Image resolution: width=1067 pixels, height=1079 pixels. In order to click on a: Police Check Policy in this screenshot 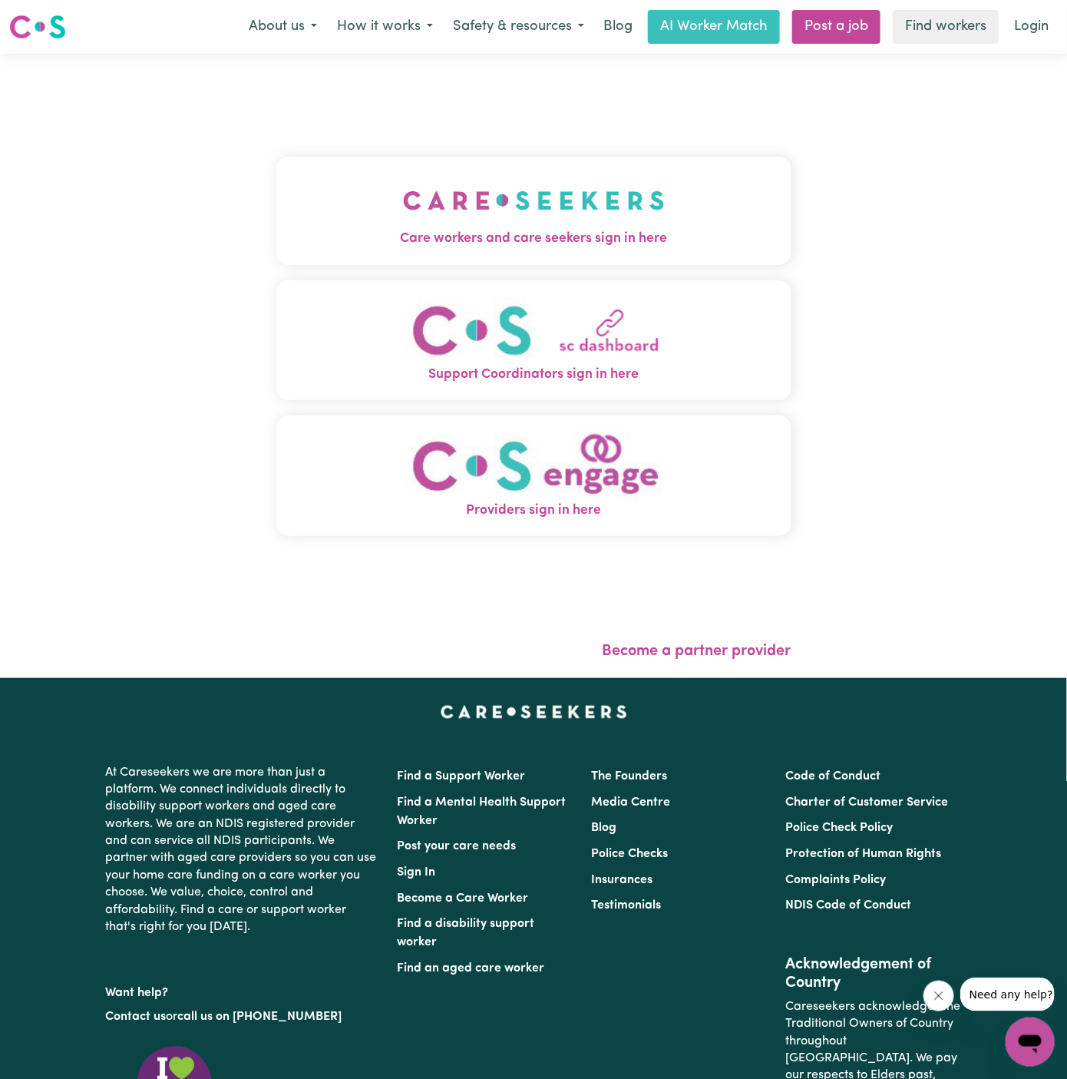, I will do `click(840, 828)`.